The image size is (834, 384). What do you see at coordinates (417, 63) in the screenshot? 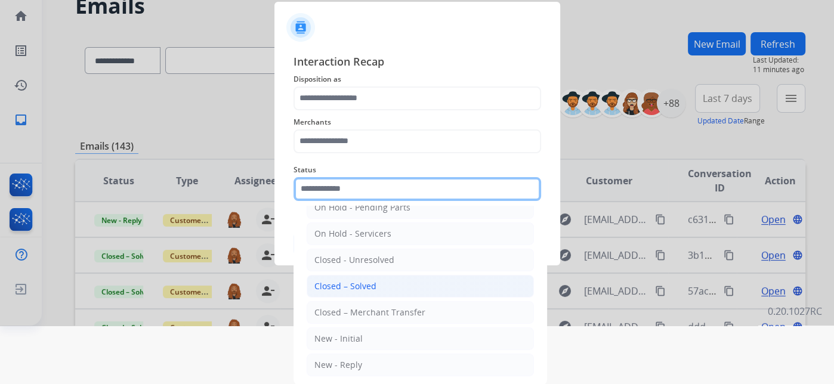
I see `span: Interaction Recap` at bounding box center [417, 63].